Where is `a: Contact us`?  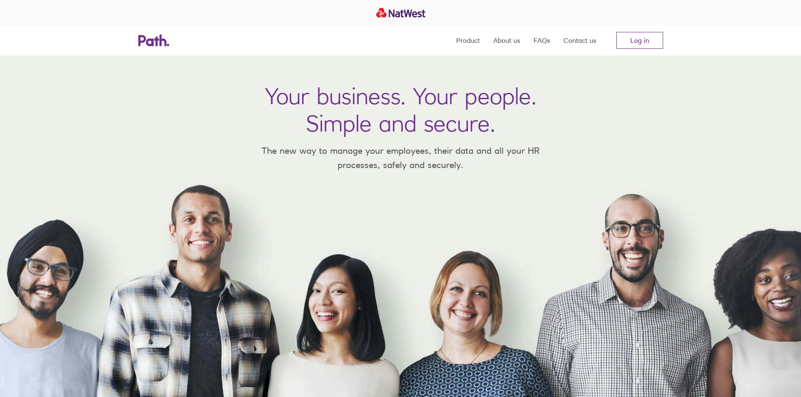
a: Contact us is located at coordinates (580, 40).